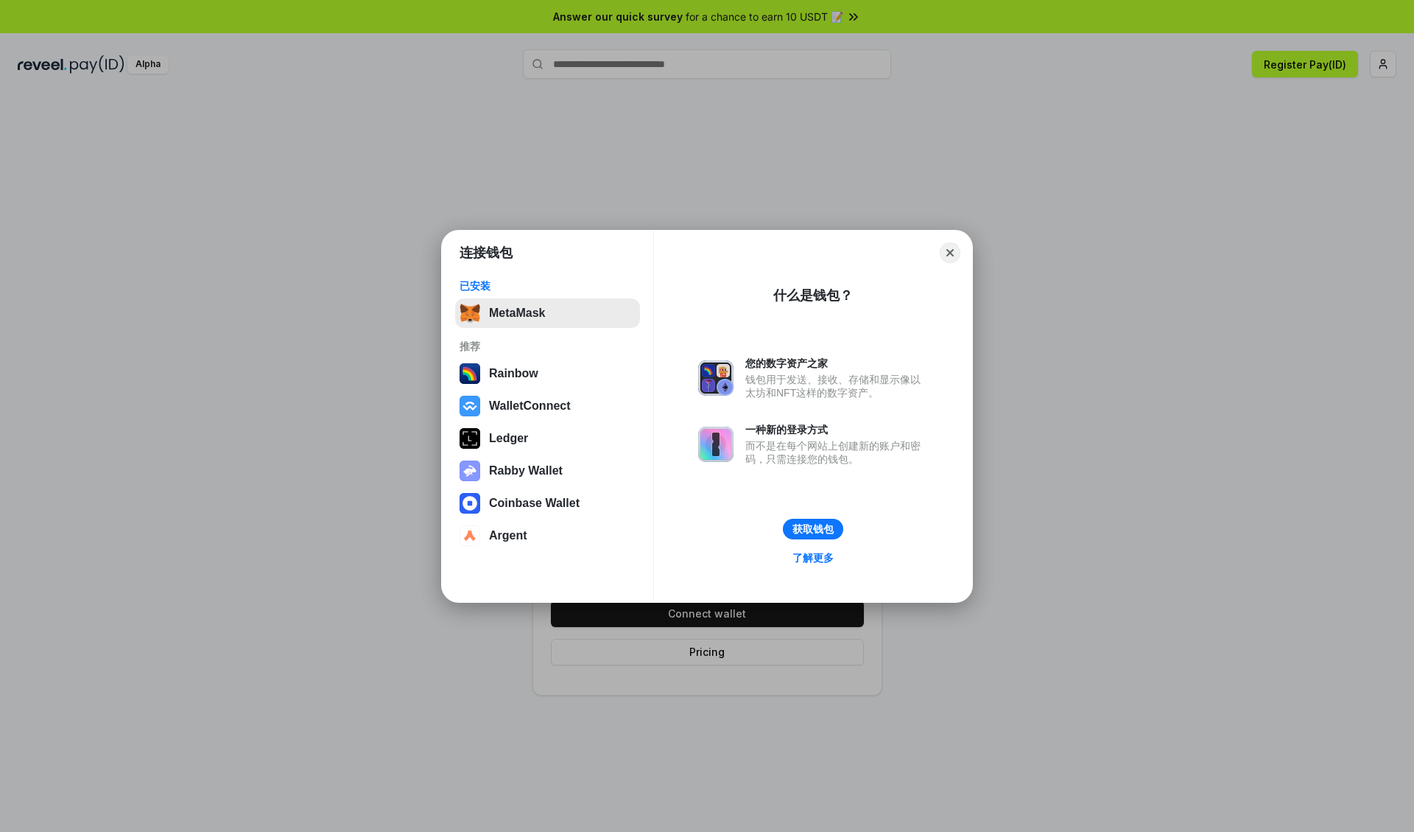 This screenshot has height=832, width=1414. I want to click on div: 一种新的登录方式, so click(837, 429).